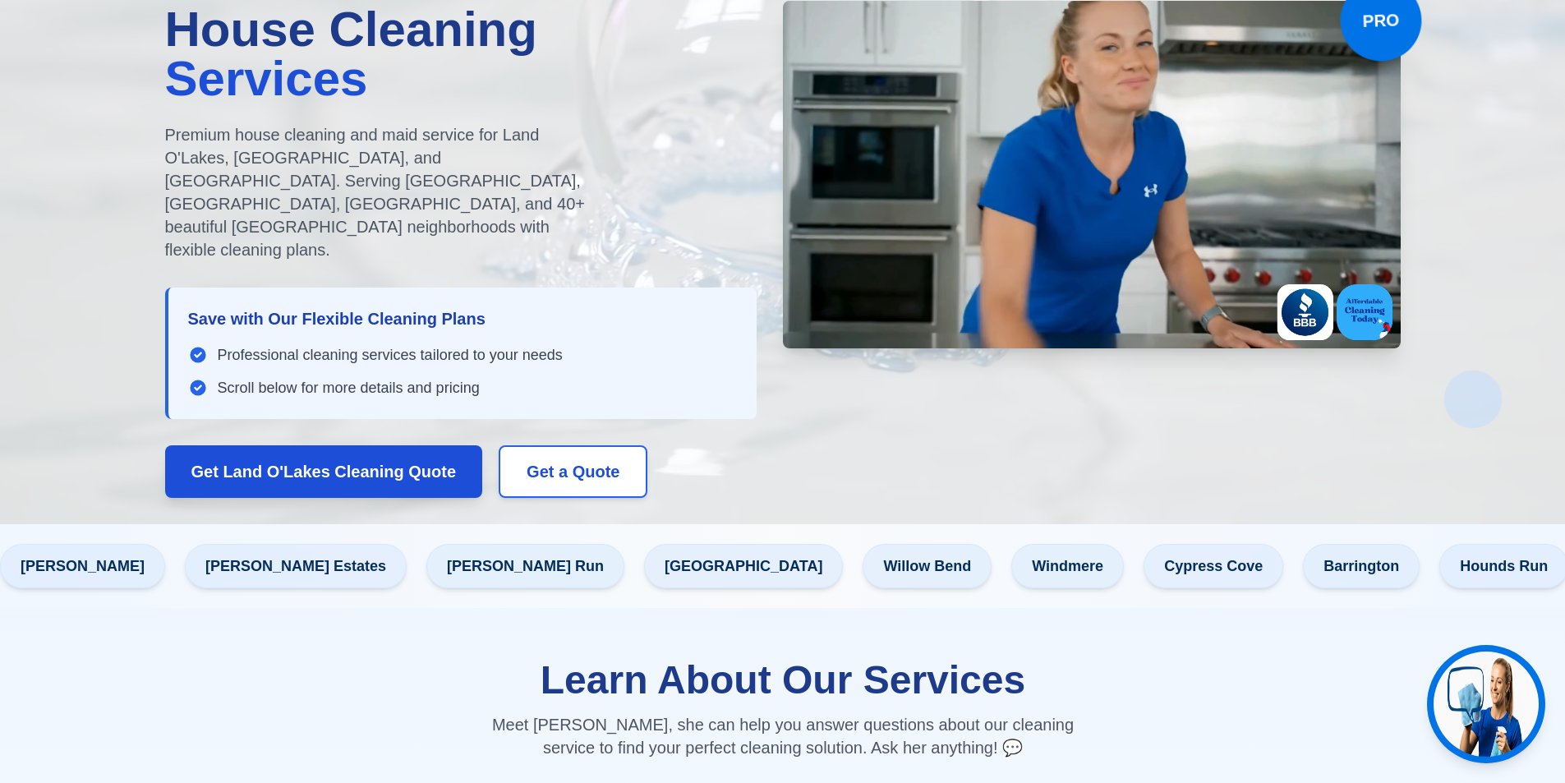 The height and width of the screenshot is (783, 1565). What do you see at coordinates (390, 355) in the screenshot?
I see `span: Professional cleaning services tailored to your needs` at bounding box center [390, 355].